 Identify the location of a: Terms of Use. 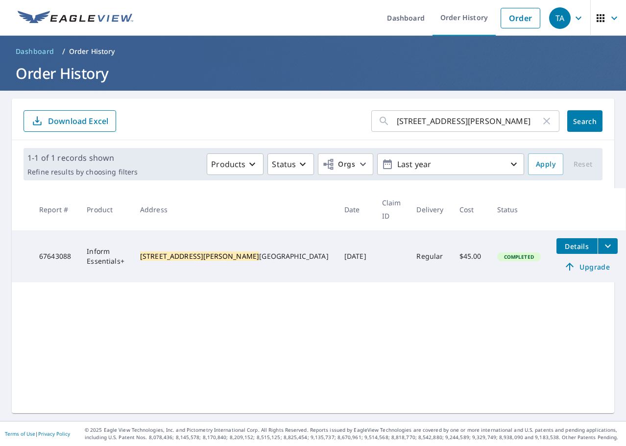
(20, 433).